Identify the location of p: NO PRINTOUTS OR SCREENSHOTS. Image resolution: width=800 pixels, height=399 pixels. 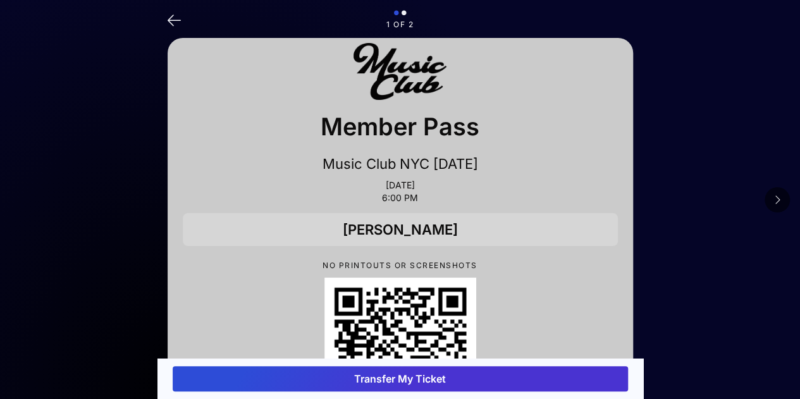
(400, 266).